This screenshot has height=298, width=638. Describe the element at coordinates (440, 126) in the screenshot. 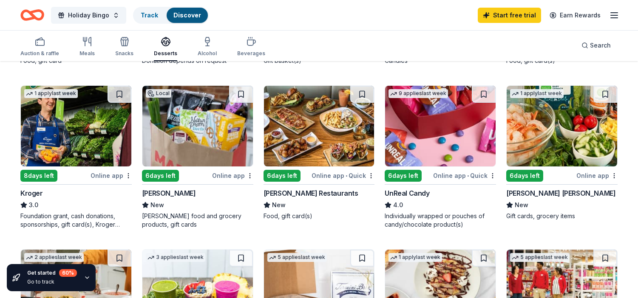

I see `img: Image for UnReal Candy` at that location.